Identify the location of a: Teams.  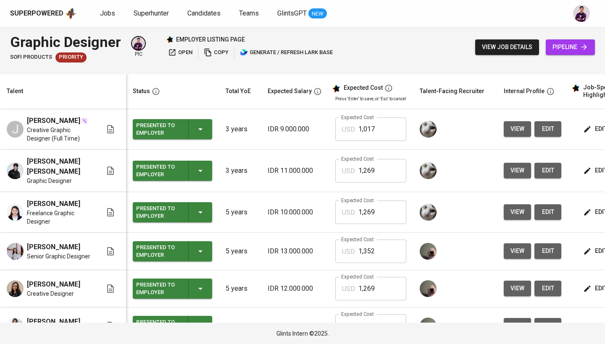
(249, 13).